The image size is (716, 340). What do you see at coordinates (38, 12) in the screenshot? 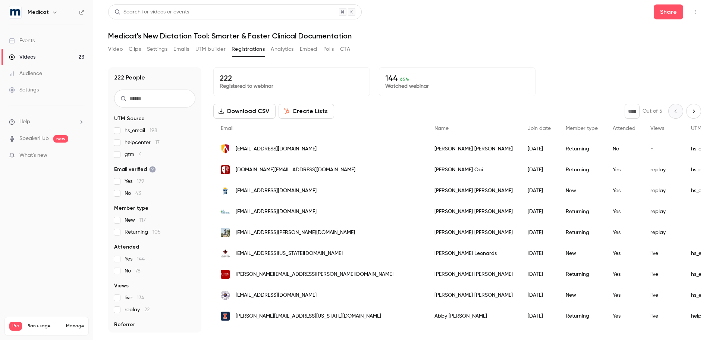
I see `h6: Medicat` at bounding box center [38, 12].